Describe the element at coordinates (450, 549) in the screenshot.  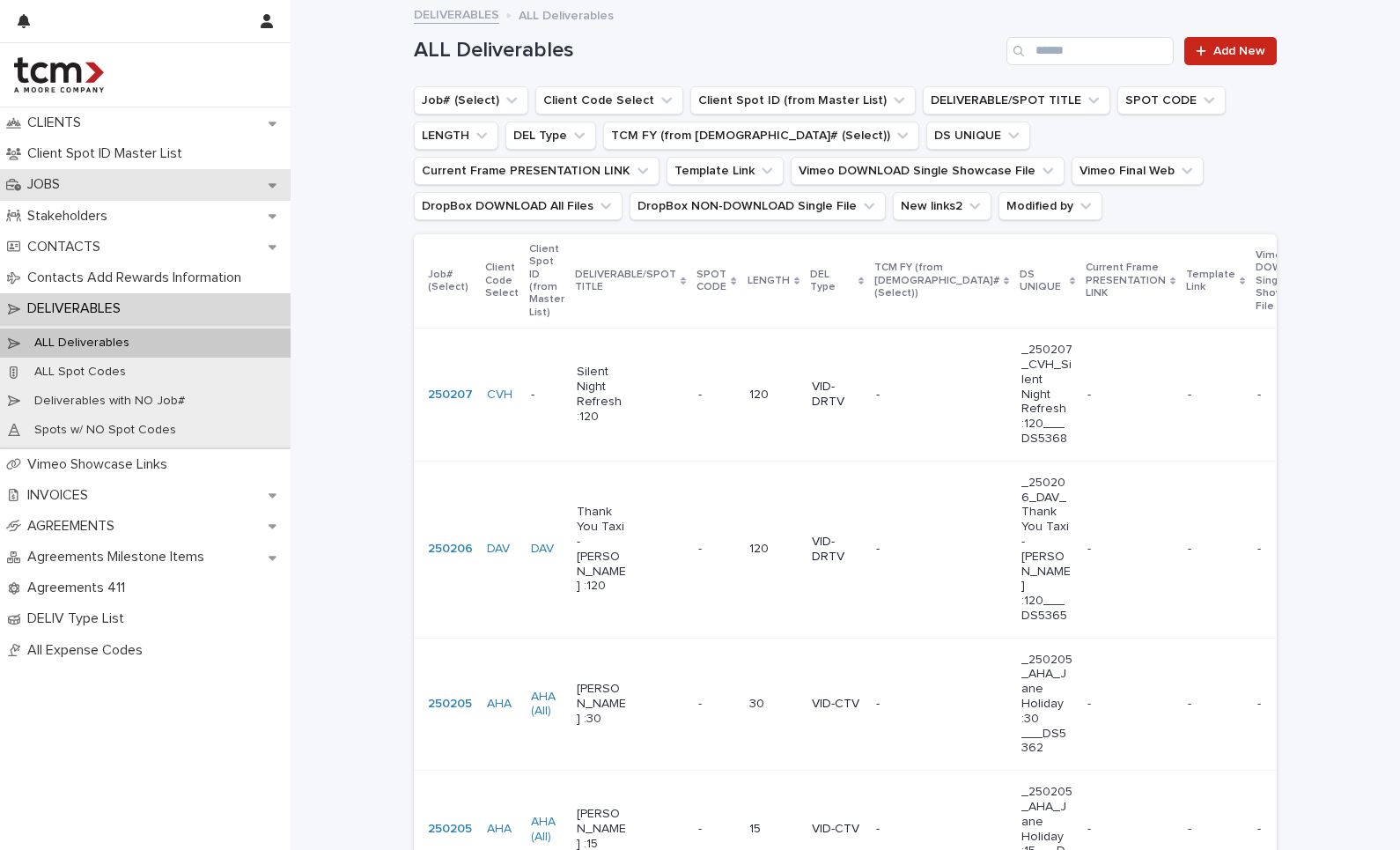
I see `a: 250206` at that location.